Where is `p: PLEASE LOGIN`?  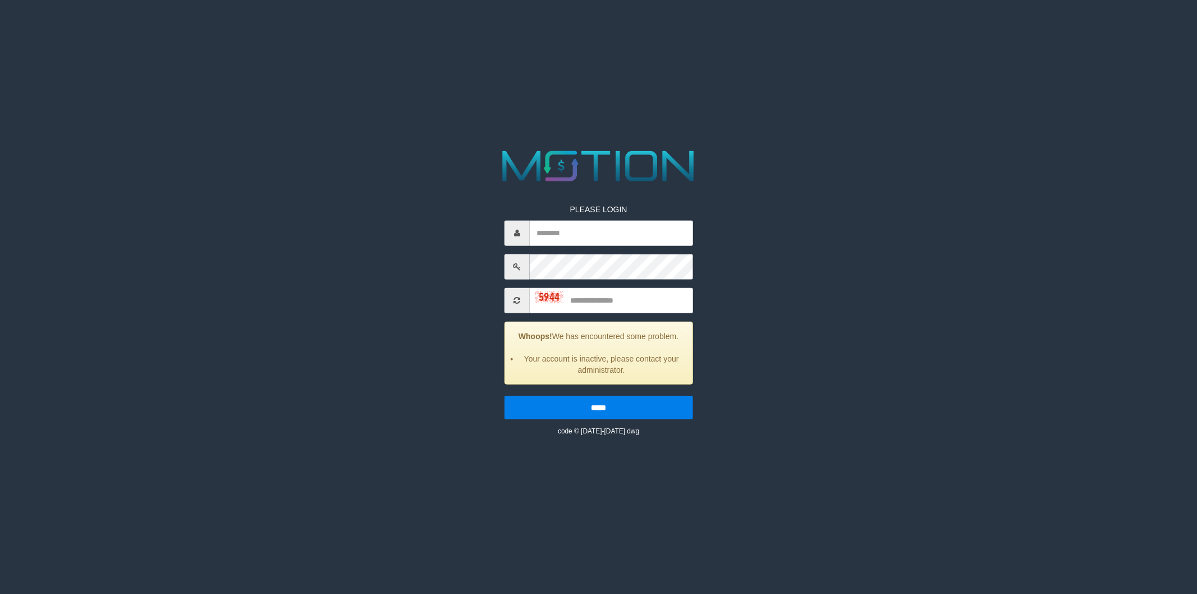
p: PLEASE LOGIN is located at coordinates (599, 209).